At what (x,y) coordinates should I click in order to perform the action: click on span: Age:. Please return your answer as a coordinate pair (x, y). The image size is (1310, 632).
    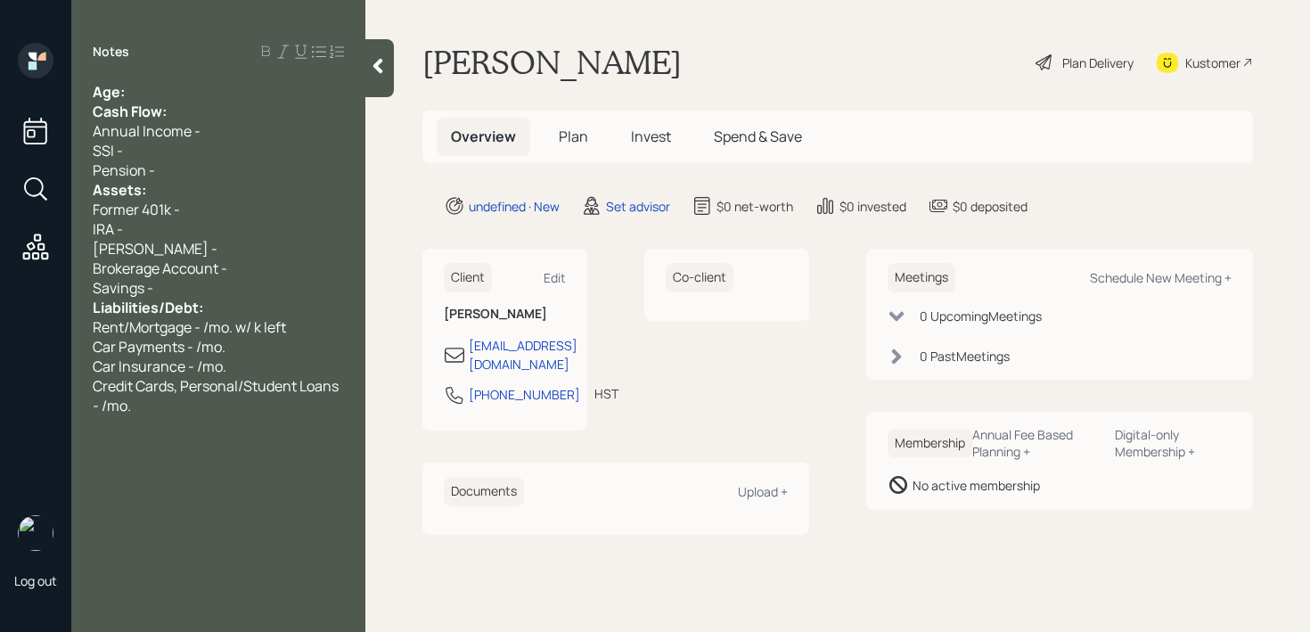
    Looking at the image, I should click on (109, 92).